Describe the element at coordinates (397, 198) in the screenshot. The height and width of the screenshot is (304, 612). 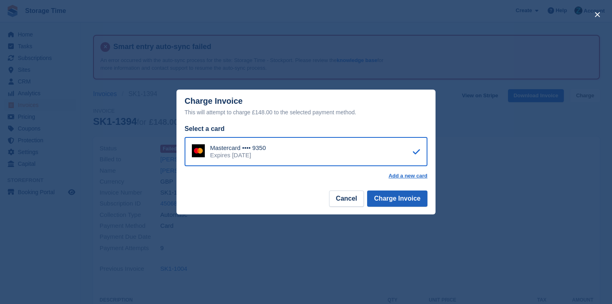
I see `button: Charge Invoice` at that location.